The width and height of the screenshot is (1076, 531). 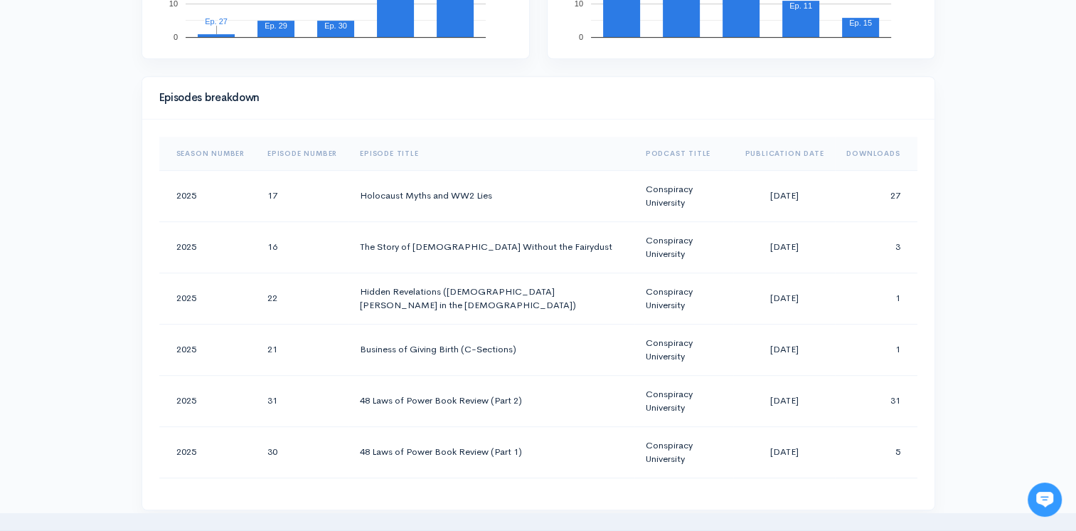 I want to click on text: Ep. 15, so click(x=861, y=23).